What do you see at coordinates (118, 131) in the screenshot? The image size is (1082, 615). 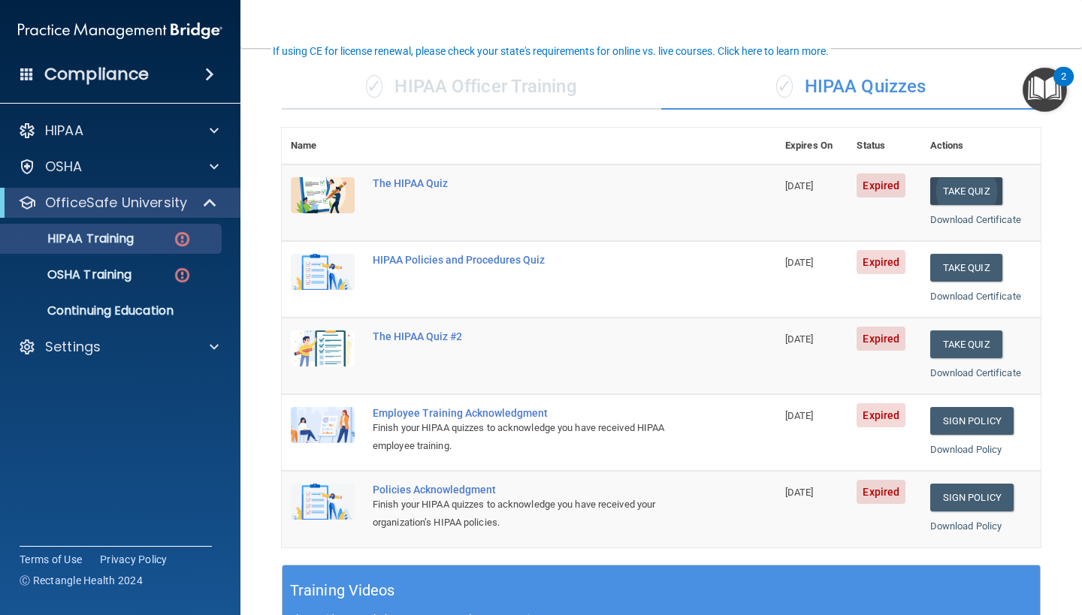 I see `a: HIPAA` at bounding box center [118, 131].